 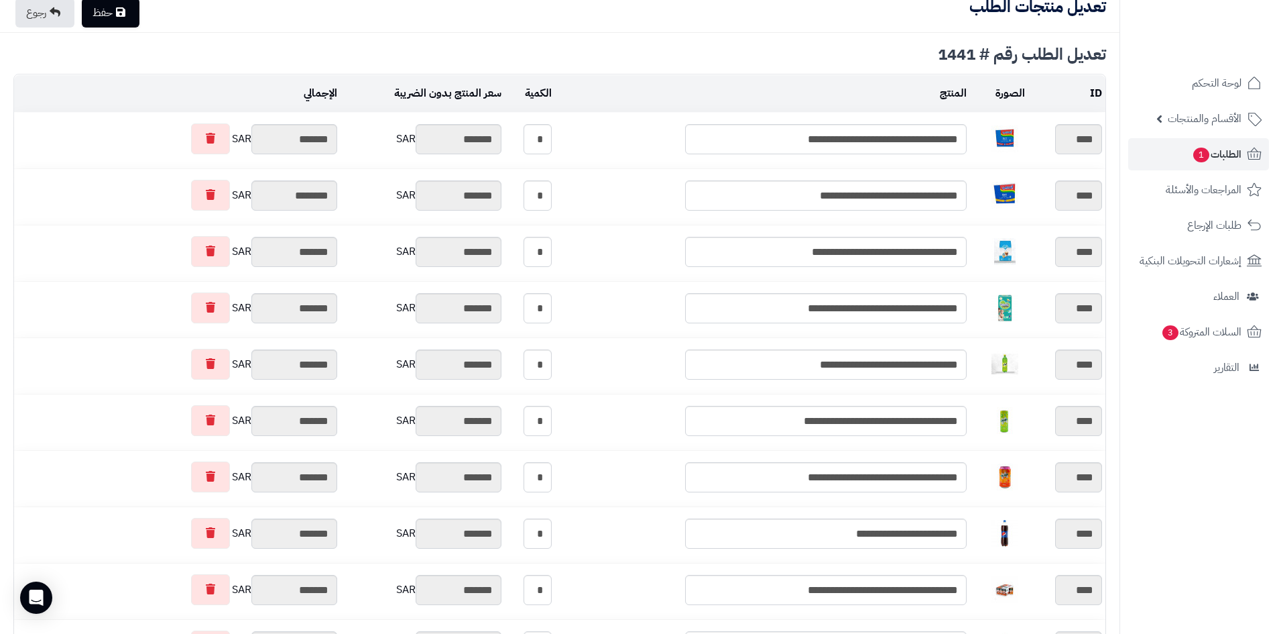 What do you see at coordinates (1199, 83) in the screenshot?
I see `a: لوحة التحكم` at bounding box center [1199, 83].